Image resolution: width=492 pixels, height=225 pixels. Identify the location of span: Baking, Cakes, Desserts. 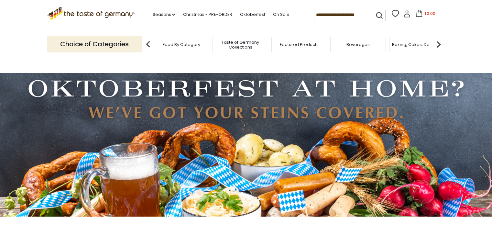
(417, 44).